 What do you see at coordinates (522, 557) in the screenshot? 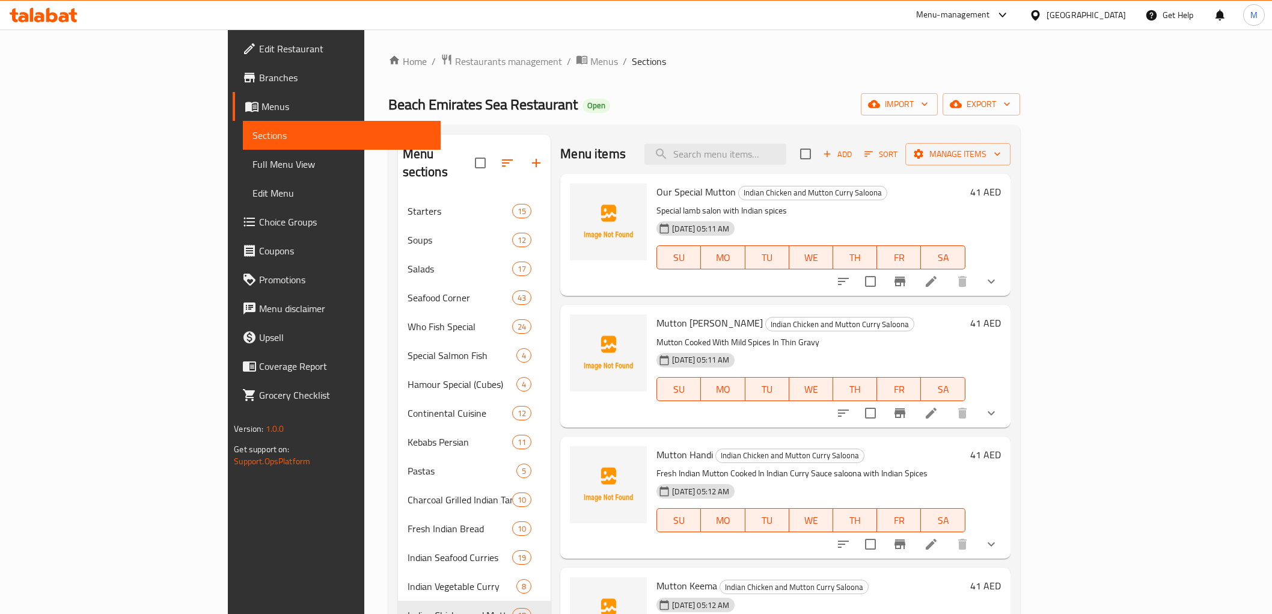
I see `span: 19` at bounding box center [522, 557].